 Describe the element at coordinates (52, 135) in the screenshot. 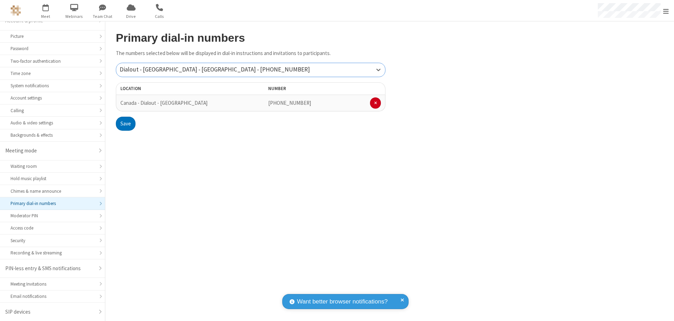

I see `div: Backgrounds & effects` at that location.